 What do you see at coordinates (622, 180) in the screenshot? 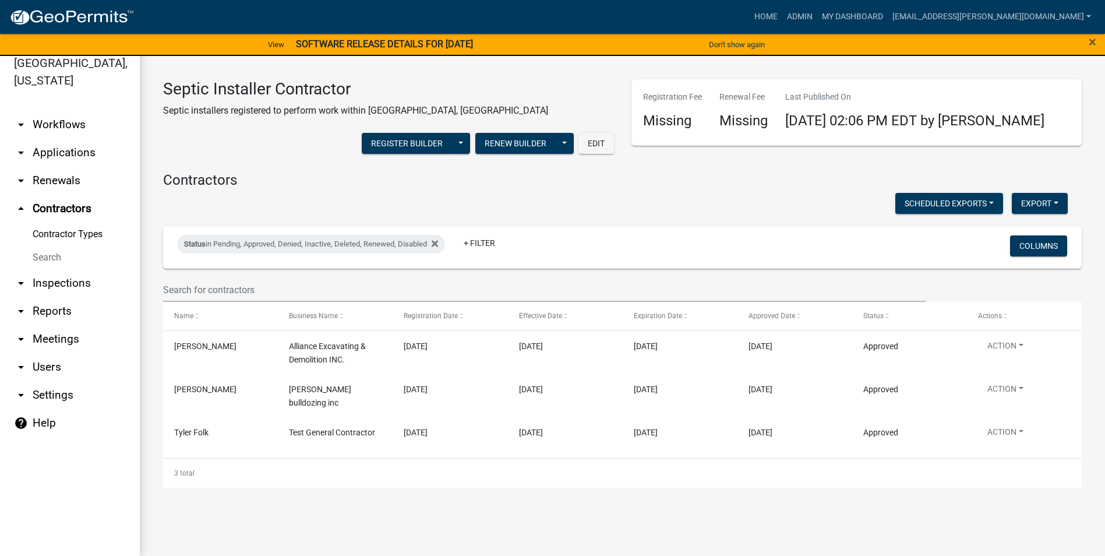
I see `h4: Contractors` at bounding box center [622, 180].